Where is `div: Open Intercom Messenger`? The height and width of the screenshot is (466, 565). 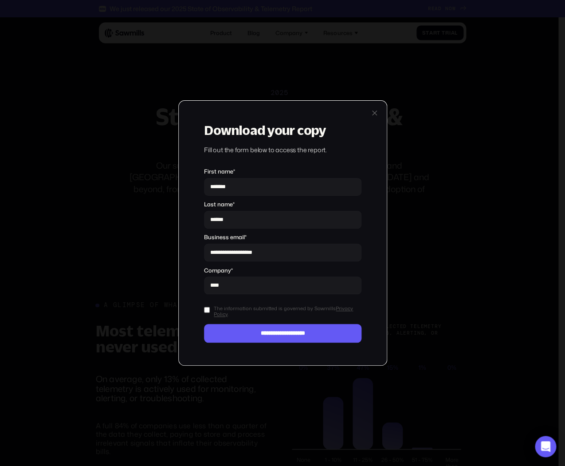 div: Open Intercom Messenger is located at coordinates (546, 446).